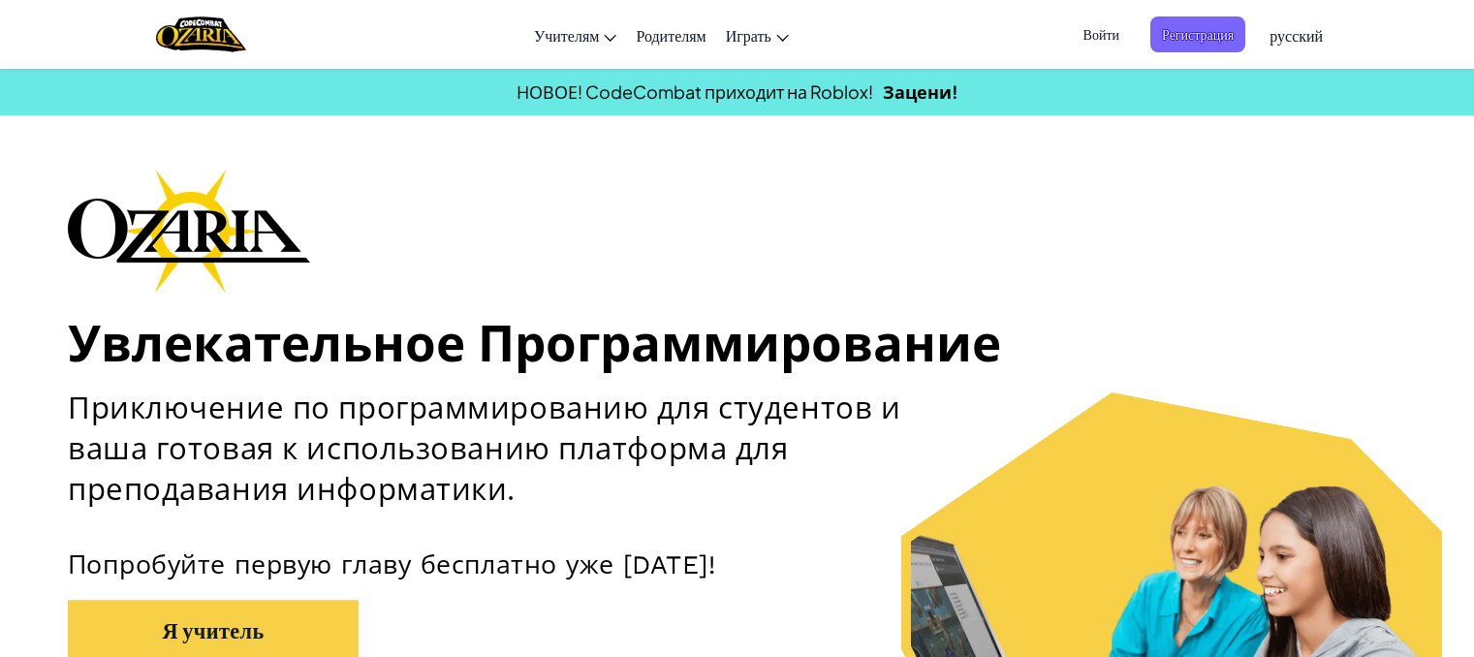 The image size is (1474, 657). I want to click on button: Регистрация, so click(1198, 34).